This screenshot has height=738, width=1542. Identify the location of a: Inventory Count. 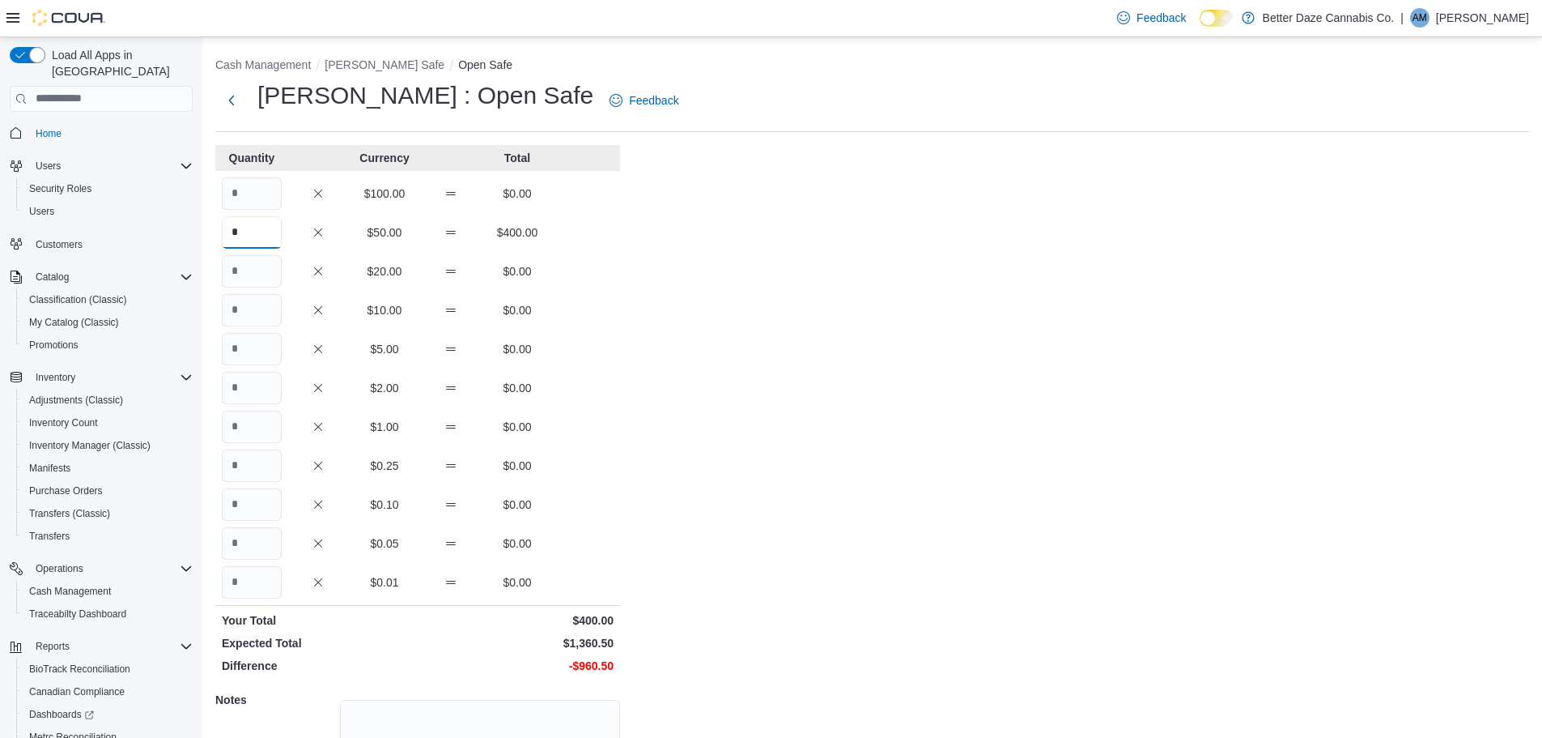
(63, 423).